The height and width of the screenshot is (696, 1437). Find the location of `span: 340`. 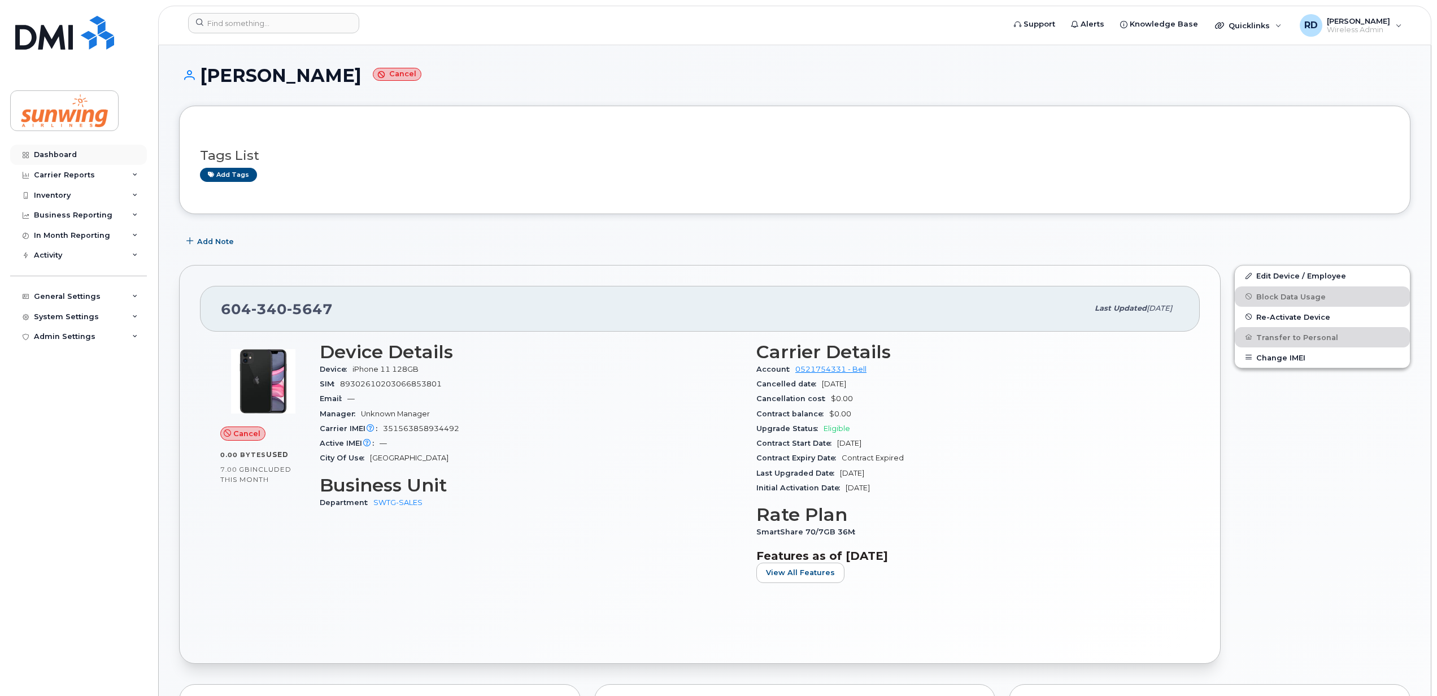

span: 340 is located at coordinates (269, 309).